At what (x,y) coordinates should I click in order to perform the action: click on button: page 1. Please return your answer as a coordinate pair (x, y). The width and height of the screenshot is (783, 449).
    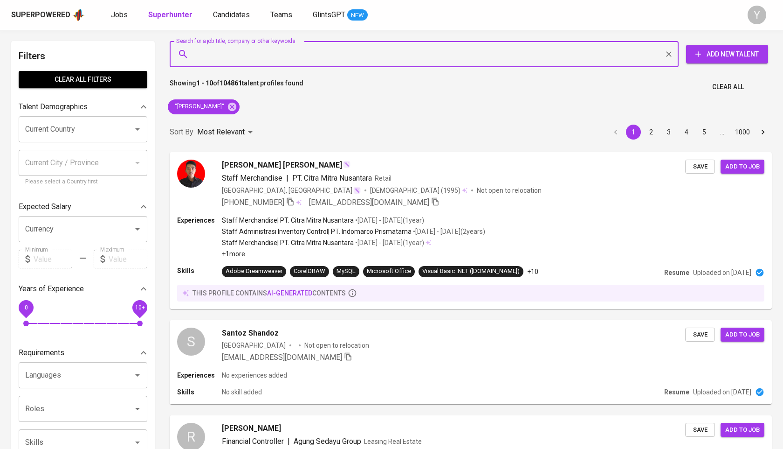
    Looking at the image, I should click on (634, 132).